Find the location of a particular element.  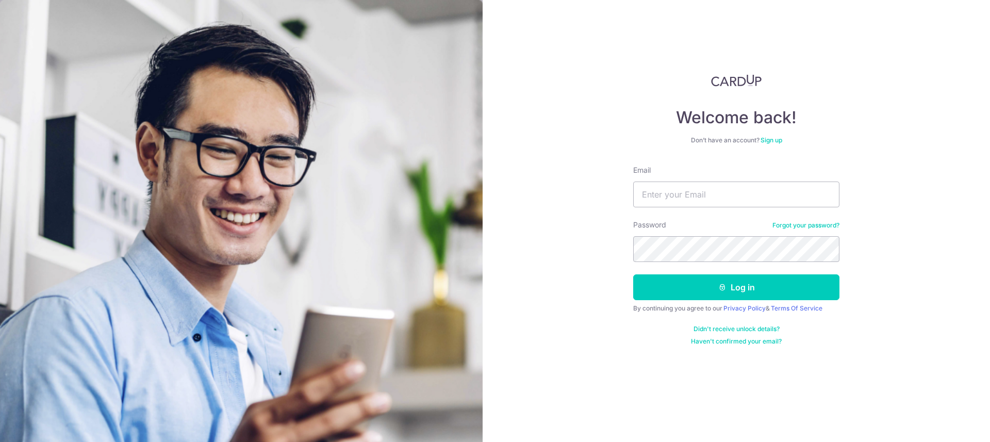

button: Log in is located at coordinates (736, 287).